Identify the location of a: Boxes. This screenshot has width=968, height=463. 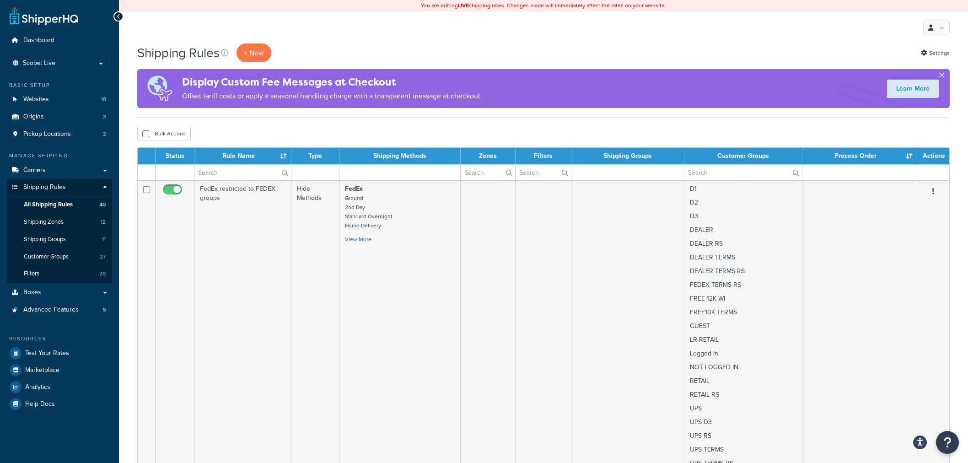
(59, 292).